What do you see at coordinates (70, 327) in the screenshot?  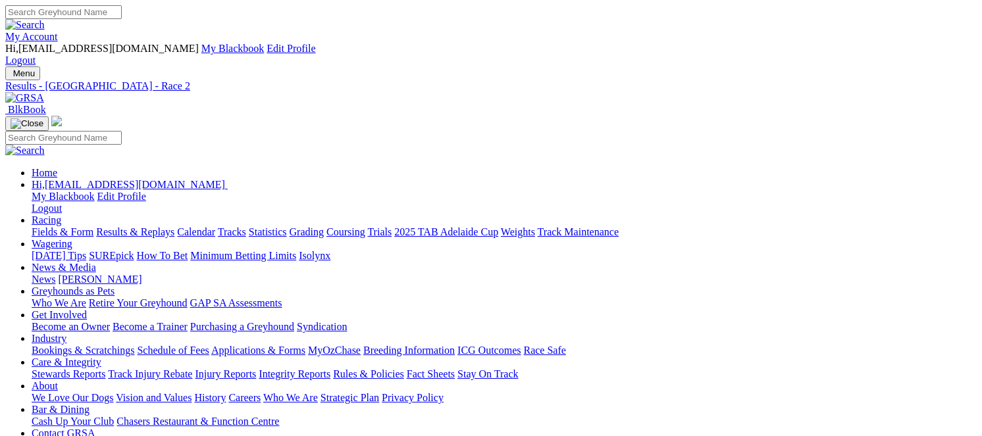 I see `a: Become an Owner` at bounding box center [70, 327].